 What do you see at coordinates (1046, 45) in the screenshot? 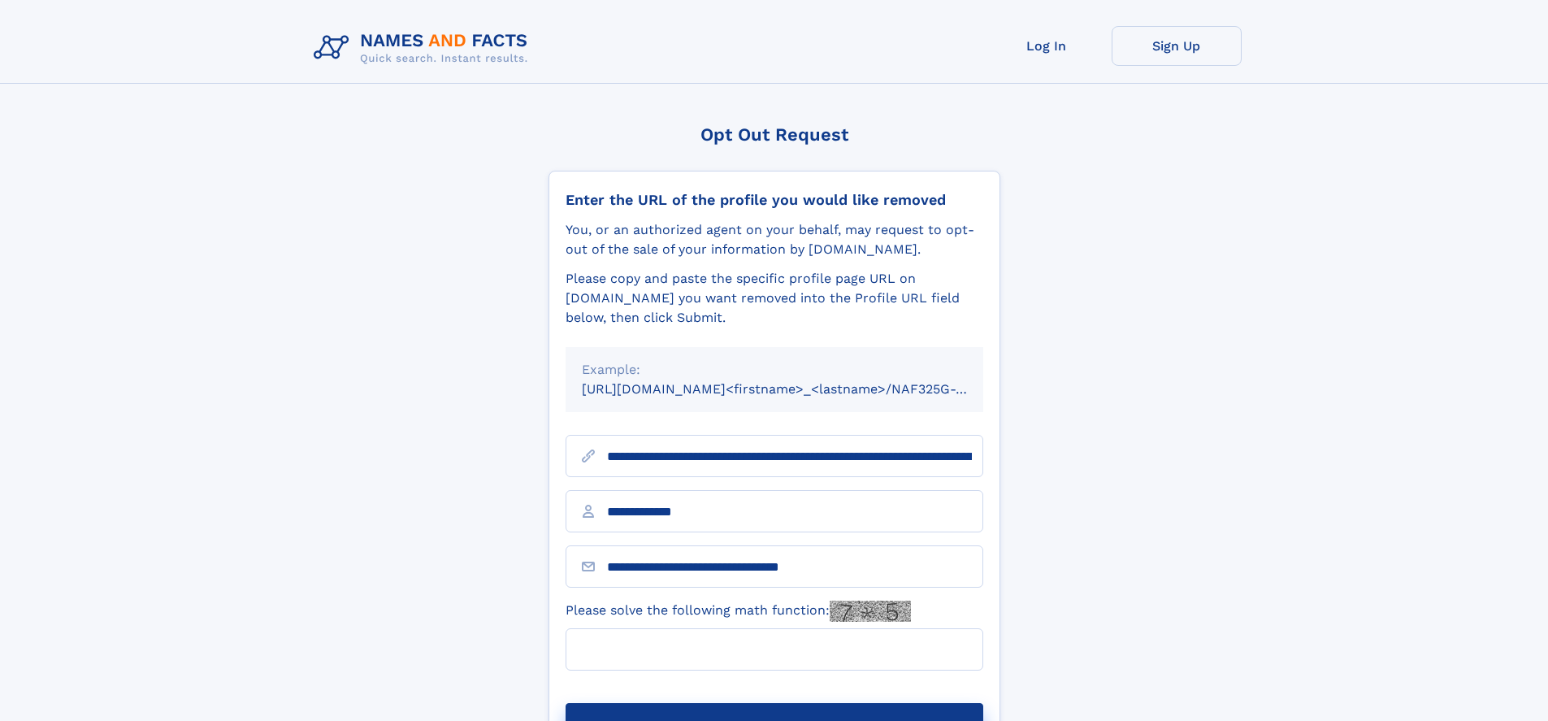
I see `a: Log In` at bounding box center [1046, 45].